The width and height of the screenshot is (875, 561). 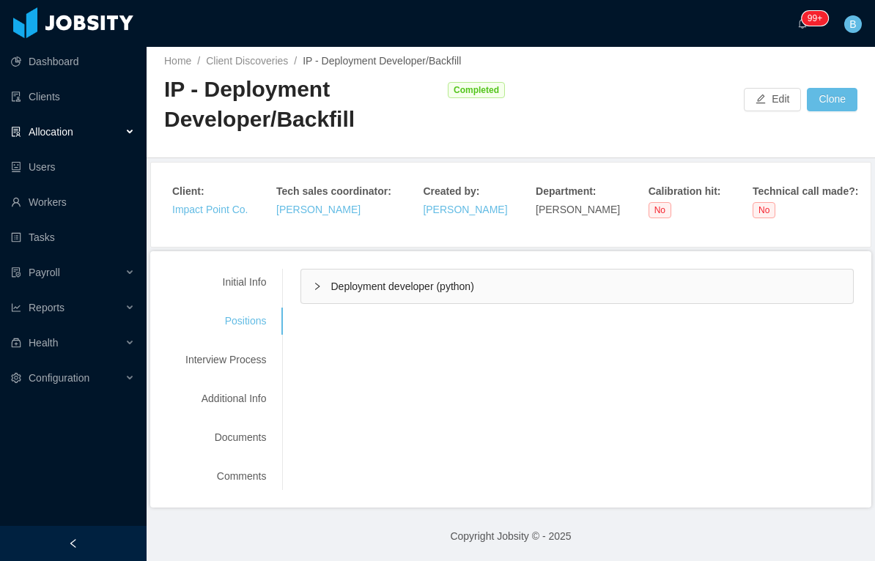 I want to click on div: Additional Info, so click(x=226, y=398).